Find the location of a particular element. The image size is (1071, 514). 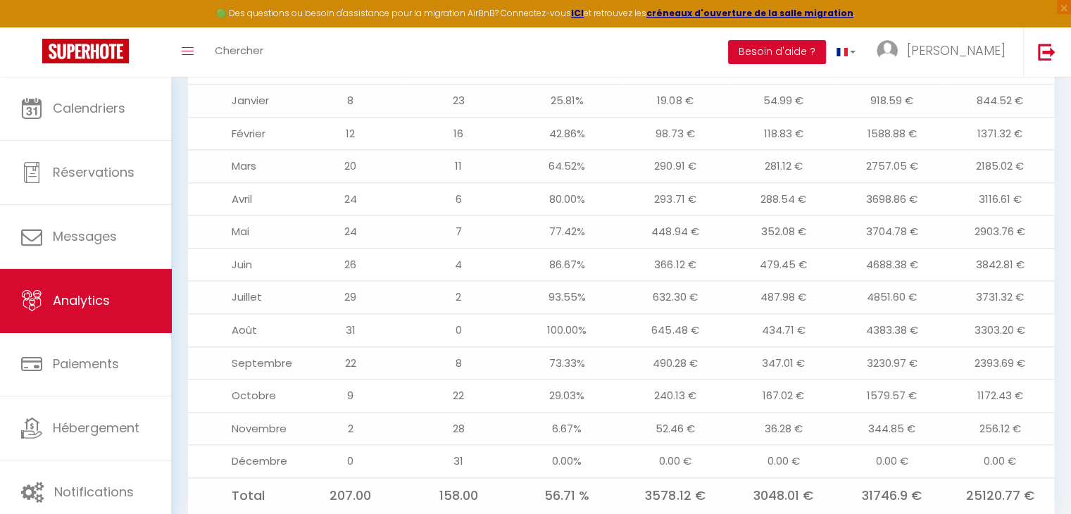

a: Chercher is located at coordinates (239, 52).